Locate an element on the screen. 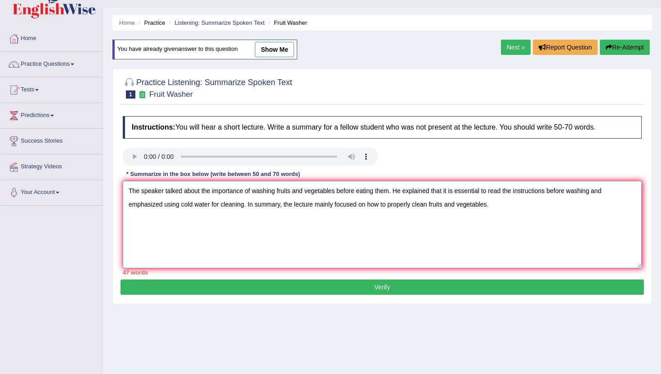 This screenshot has height=374, width=661. li: Fruit Washer is located at coordinates (286, 22).